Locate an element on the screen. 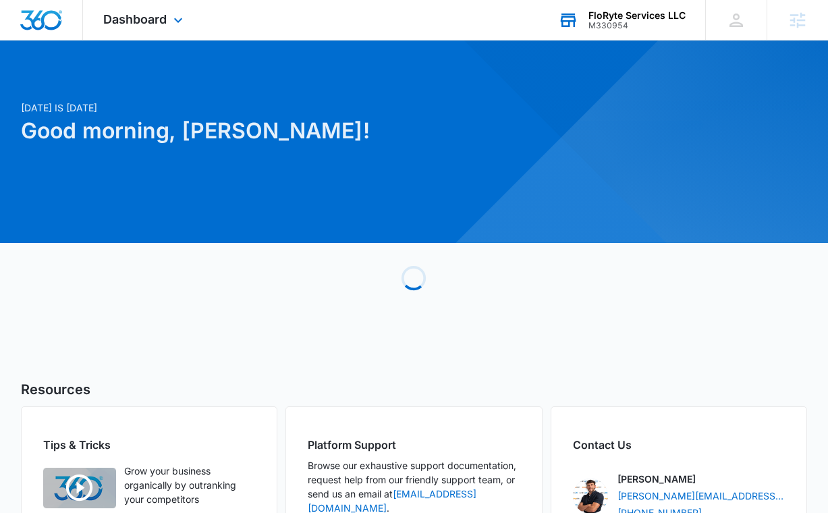  h2: Contact Us is located at coordinates (679, 445).